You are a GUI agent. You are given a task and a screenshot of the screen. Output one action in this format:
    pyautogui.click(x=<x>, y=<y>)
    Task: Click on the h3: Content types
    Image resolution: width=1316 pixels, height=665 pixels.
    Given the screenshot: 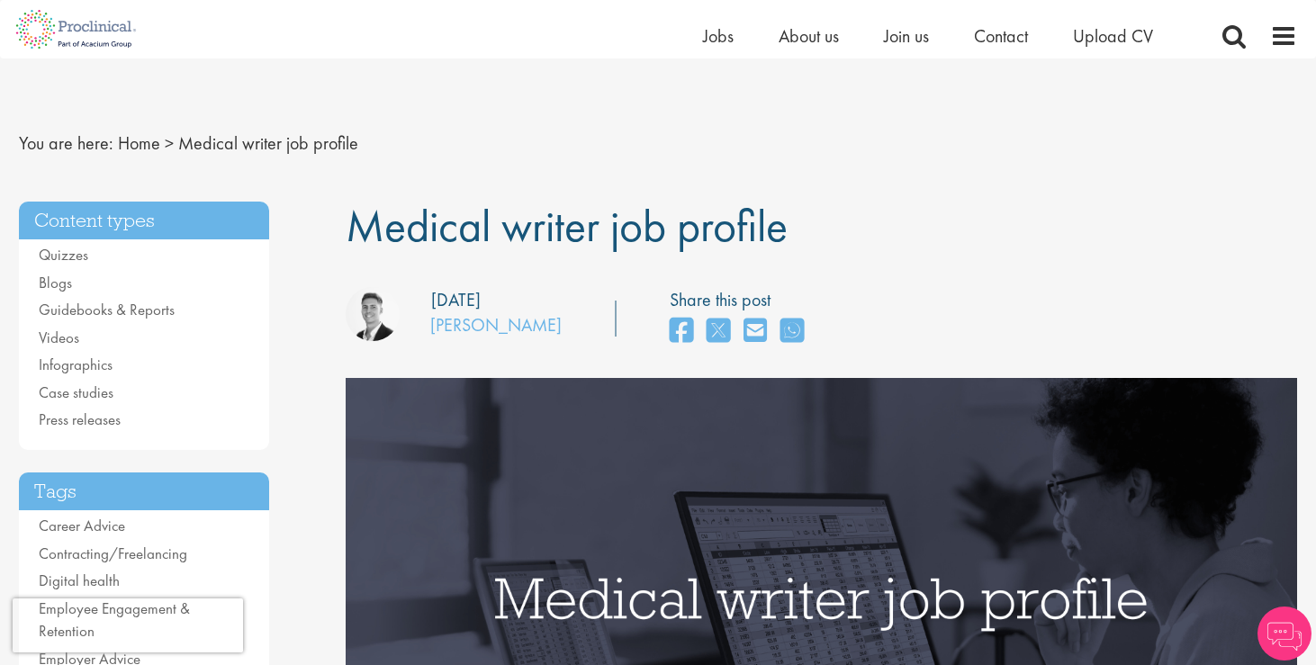 What is the action you would take?
    pyautogui.click(x=144, y=220)
    